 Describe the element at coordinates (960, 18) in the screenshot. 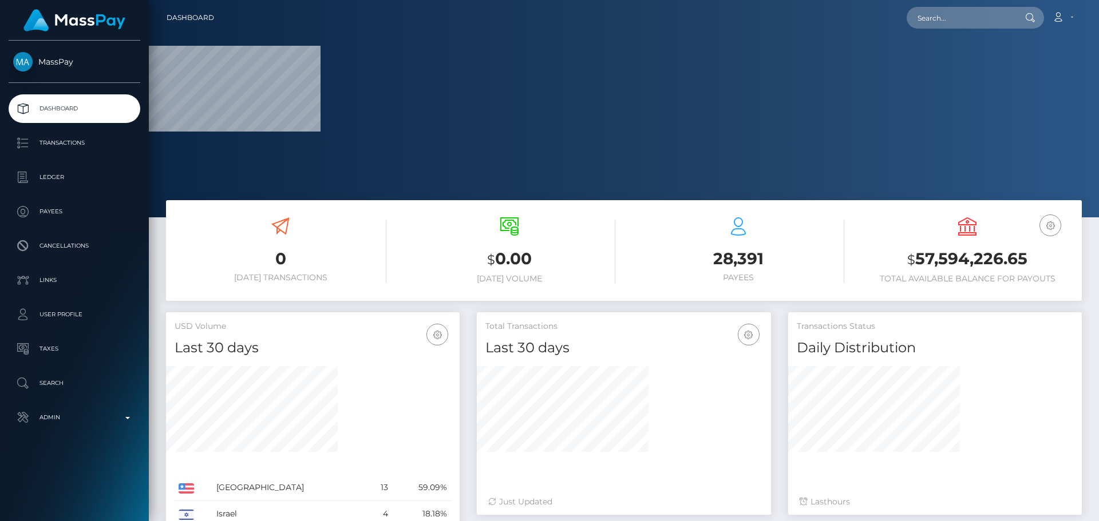

I see `input: Search...` at that location.